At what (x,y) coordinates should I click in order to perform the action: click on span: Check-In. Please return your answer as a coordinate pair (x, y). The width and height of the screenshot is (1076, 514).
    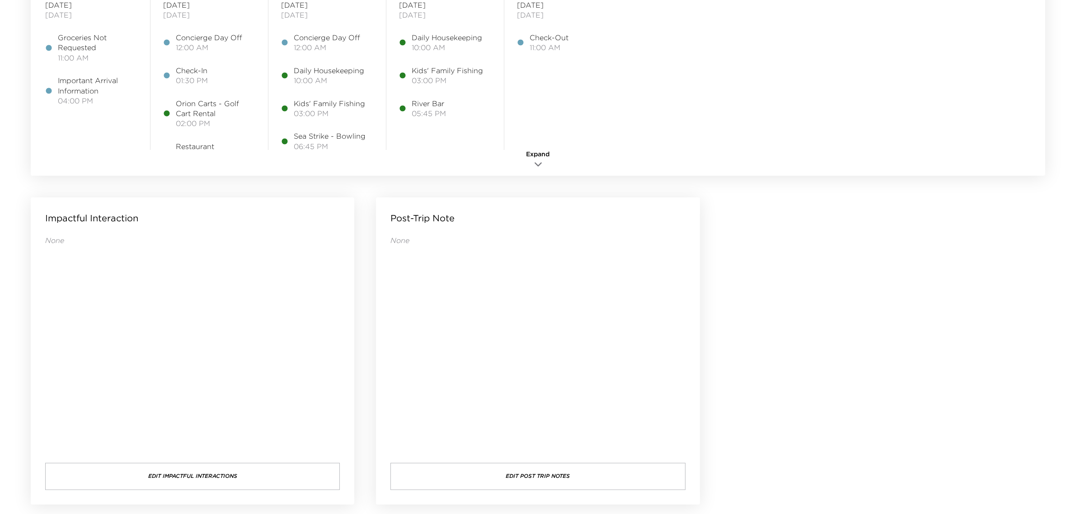
    Looking at the image, I should click on (192, 71).